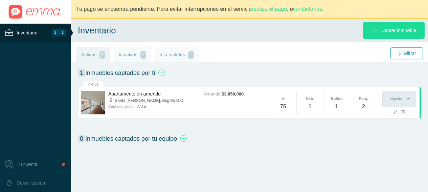 Image resolution: width=428 pixels, height=192 pixels. I want to click on span: 75, so click(283, 107).